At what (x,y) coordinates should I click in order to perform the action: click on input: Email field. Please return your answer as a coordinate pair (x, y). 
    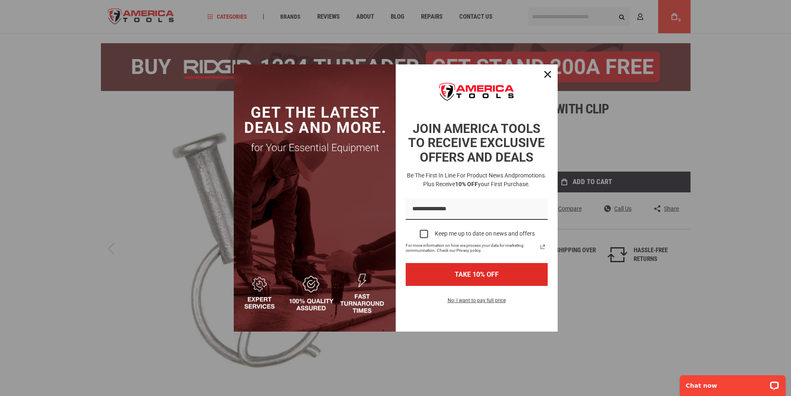
    Looking at the image, I should click on (477, 209).